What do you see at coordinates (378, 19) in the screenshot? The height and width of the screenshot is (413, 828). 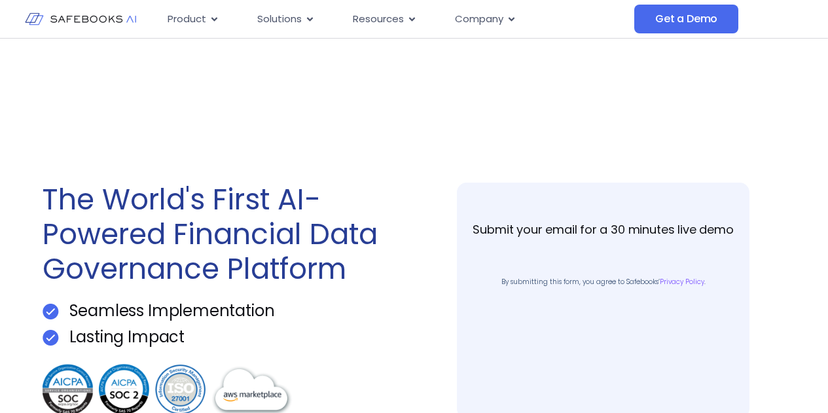 I see `span: Resources` at bounding box center [378, 19].